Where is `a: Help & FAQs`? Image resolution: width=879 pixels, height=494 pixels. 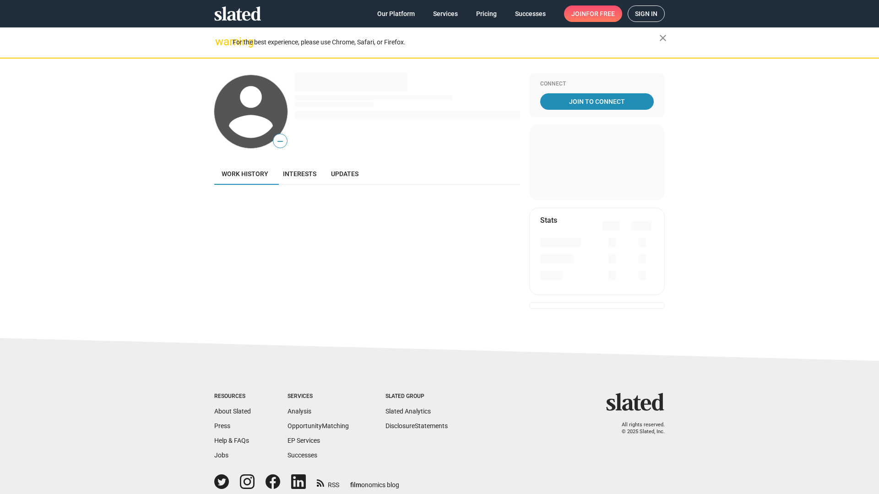
a: Help & FAQs is located at coordinates (232, 441).